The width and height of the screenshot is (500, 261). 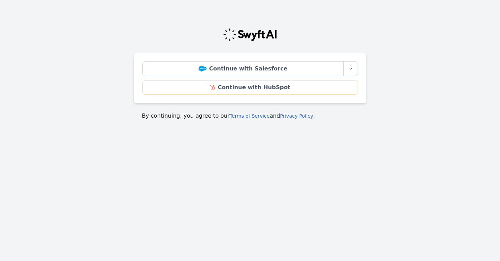 I want to click on a: Continue with HubSpot, so click(x=250, y=87).